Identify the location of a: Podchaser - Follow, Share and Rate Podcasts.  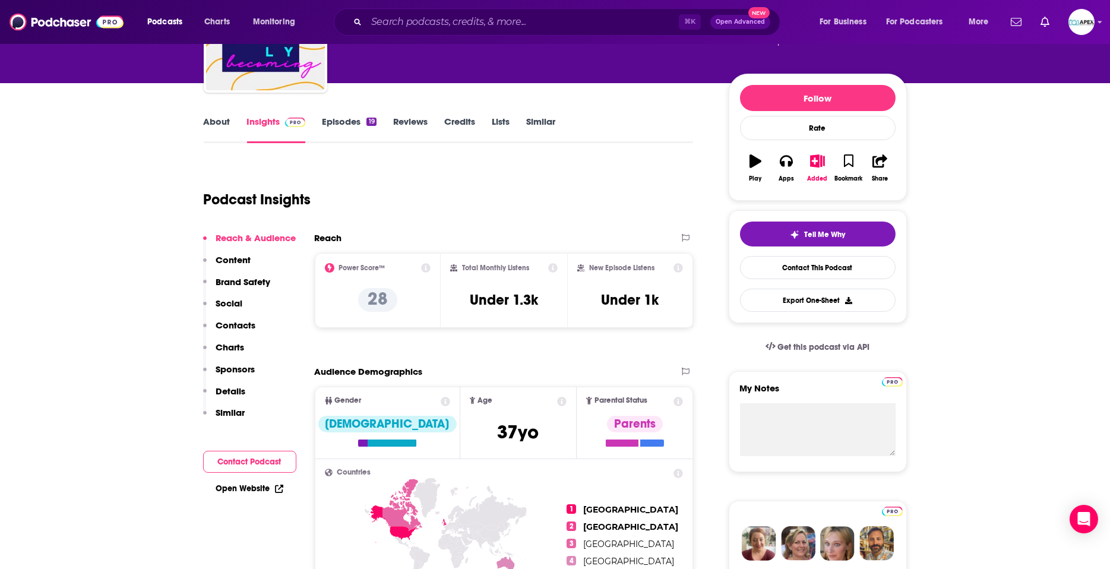
(67, 22).